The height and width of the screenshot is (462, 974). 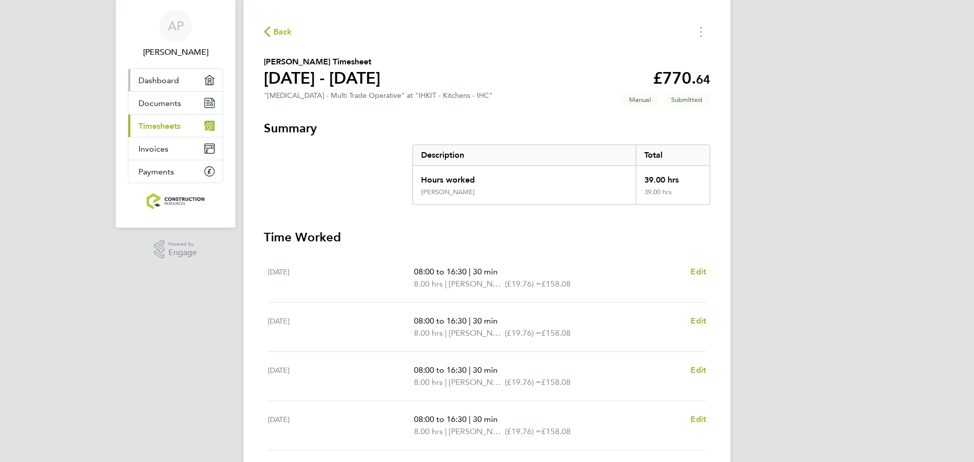 I want to click on div: Description, so click(x=524, y=155).